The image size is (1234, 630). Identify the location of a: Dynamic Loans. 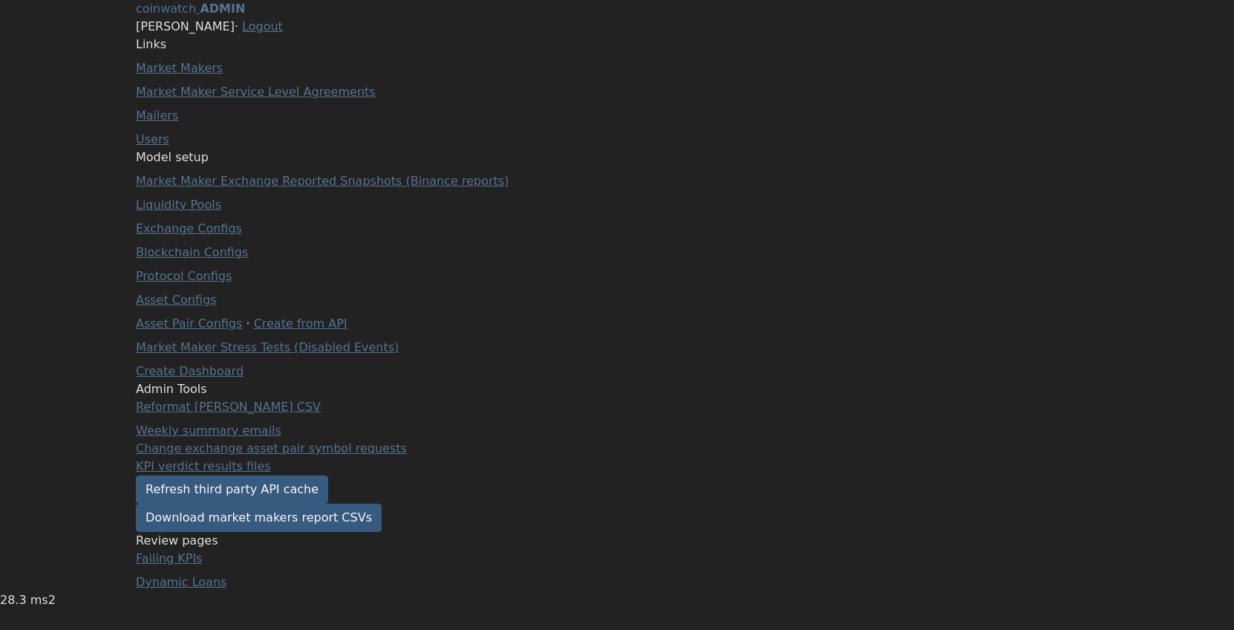
(181, 582).